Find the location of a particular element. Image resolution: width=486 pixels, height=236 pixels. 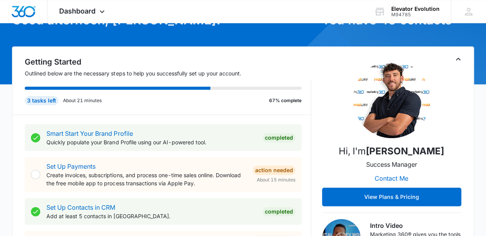

p: Hi, I'm is located at coordinates (392, 151).